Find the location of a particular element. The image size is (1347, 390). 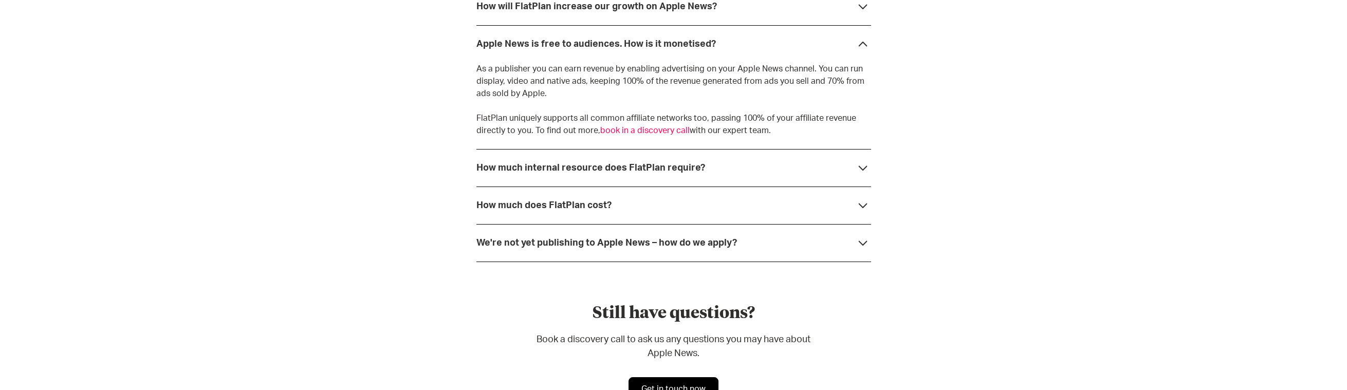

p: As a publisher you can earn revenue by enabling advertising on your Apple News channel. You can r... is located at coordinates (674, 100).